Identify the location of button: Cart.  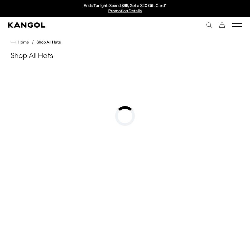
(222, 25).